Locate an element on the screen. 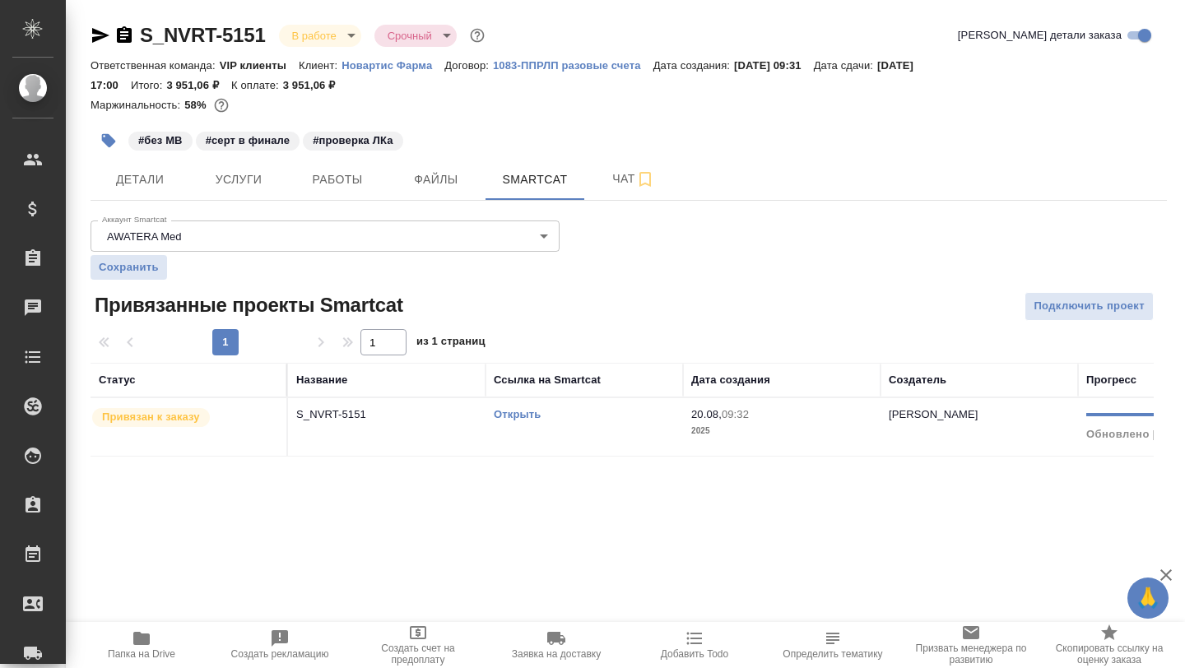 This screenshot has width=1185, height=668. p: К оплате: is located at coordinates (257, 85).